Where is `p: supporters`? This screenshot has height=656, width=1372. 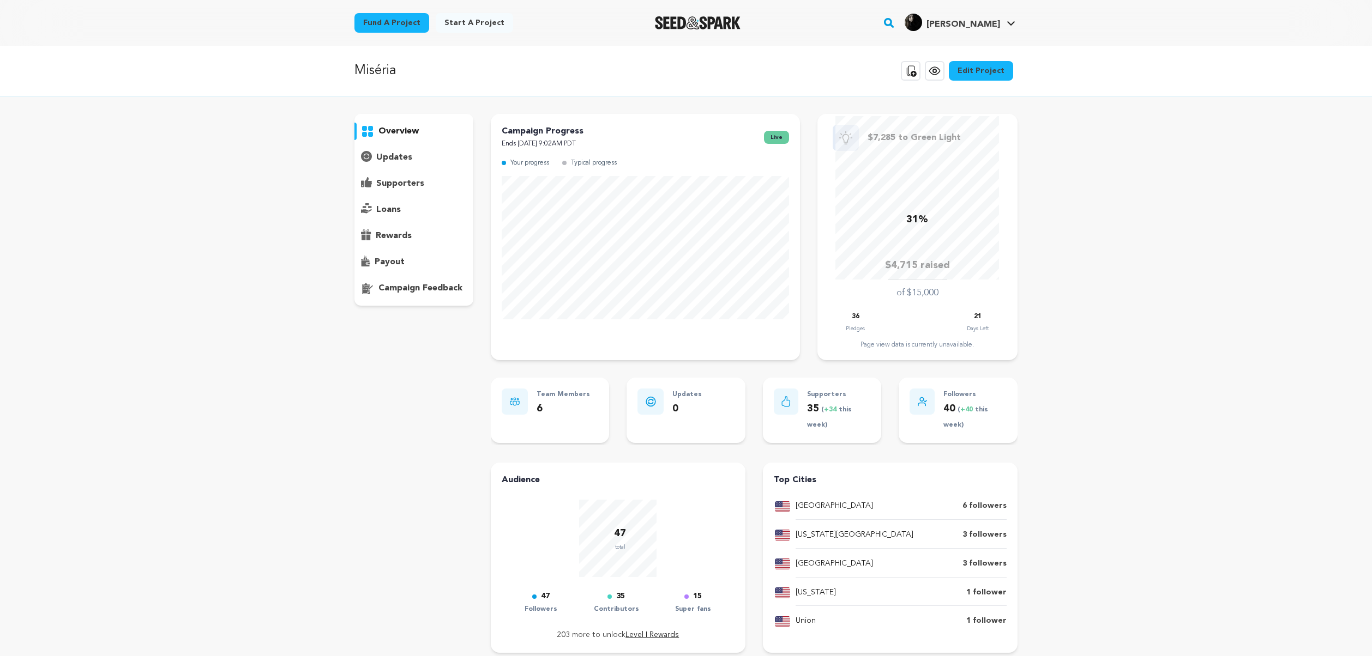 p: supporters is located at coordinates (400, 184).